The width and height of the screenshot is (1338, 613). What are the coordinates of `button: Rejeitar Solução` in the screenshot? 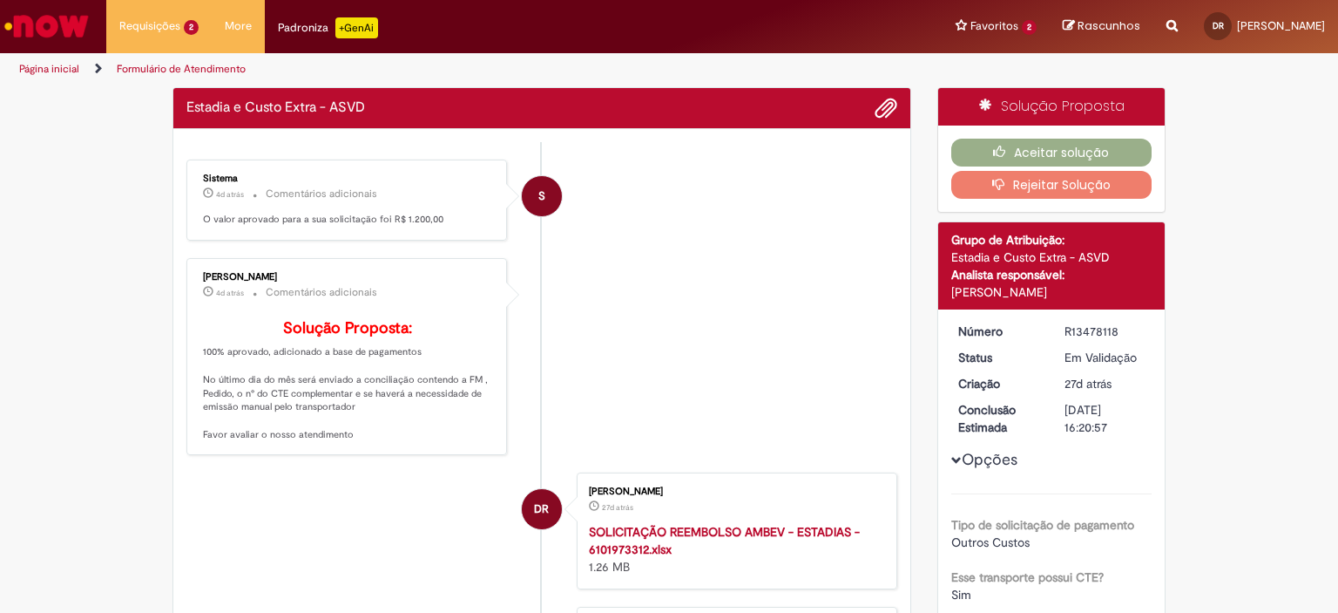 It's located at (1052, 185).